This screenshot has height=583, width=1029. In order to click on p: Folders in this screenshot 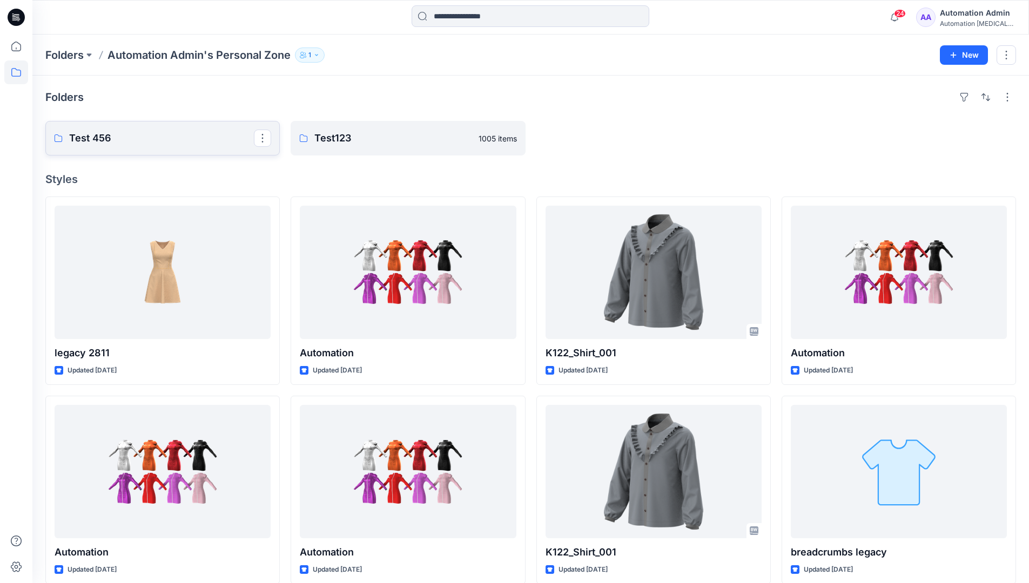, I will do `click(64, 55)`.